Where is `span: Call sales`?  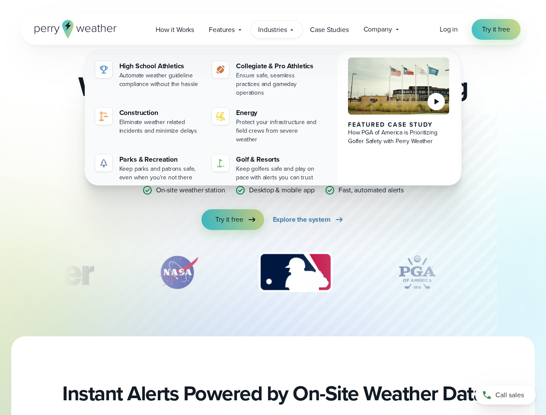 span: Call sales is located at coordinates (509, 395).